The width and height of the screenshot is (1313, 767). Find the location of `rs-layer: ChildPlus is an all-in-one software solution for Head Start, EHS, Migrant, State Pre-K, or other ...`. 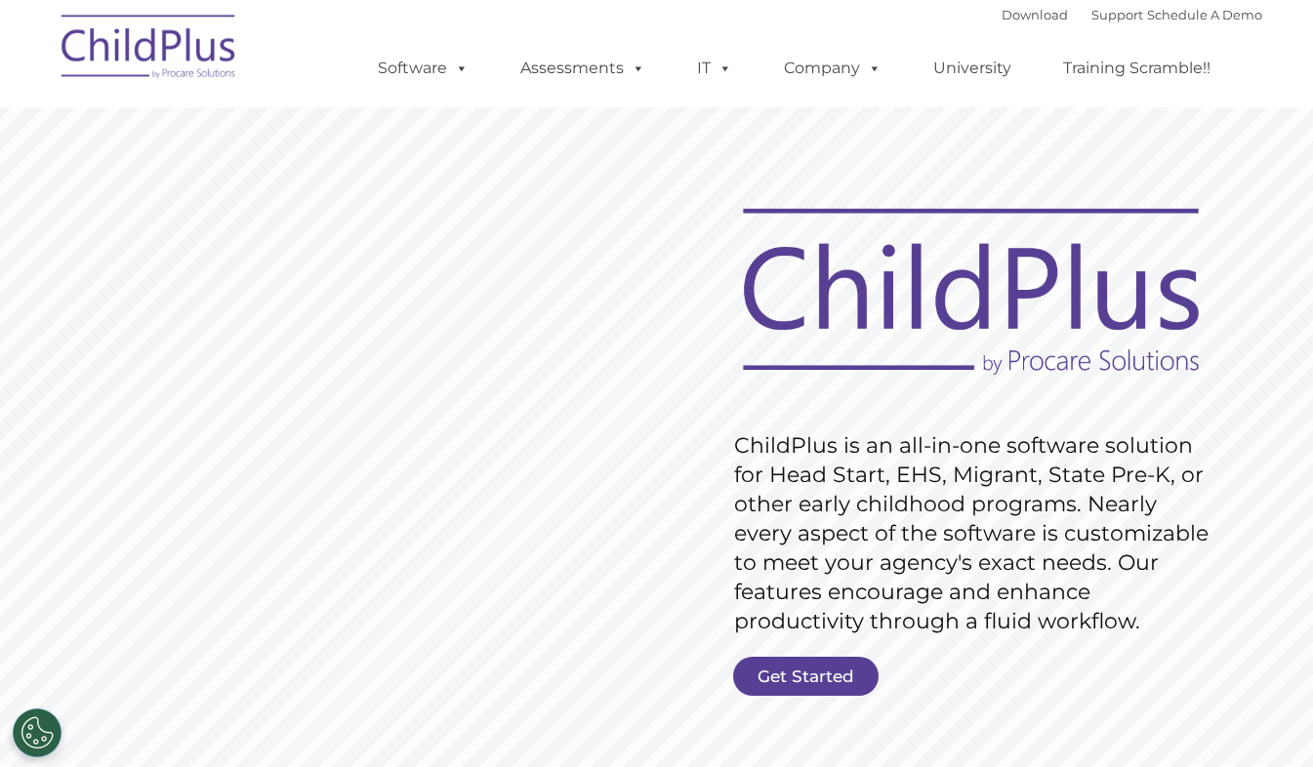

rs-layer: ChildPlus is an all-in-one software solution for Head Start, EHS, Migrant, State Pre-K, or other ... is located at coordinates (976, 534).